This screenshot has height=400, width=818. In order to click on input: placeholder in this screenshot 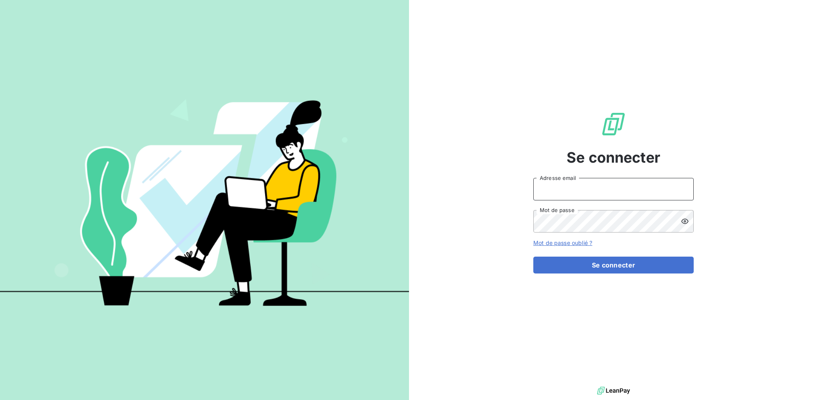, I will do `click(614, 189)`.